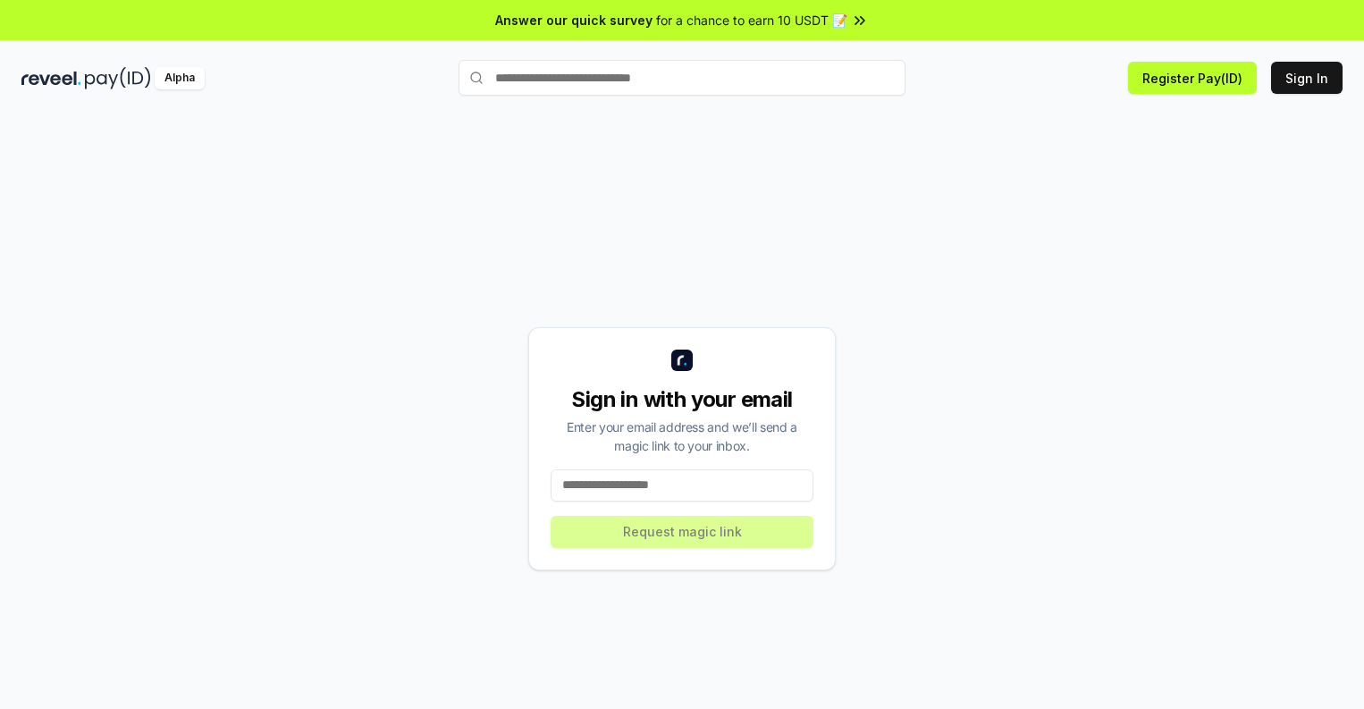 This screenshot has width=1364, height=709. Describe the element at coordinates (51, 78) in the screenshot. I see `img: reveel_dark` at that location.